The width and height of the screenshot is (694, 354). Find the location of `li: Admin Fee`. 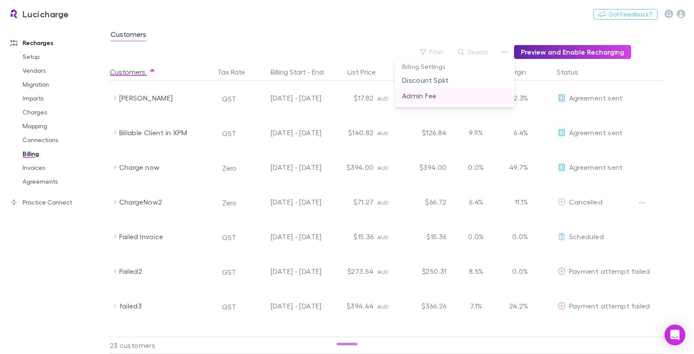

li: Admin Fee is located at coordinates (455, 96).